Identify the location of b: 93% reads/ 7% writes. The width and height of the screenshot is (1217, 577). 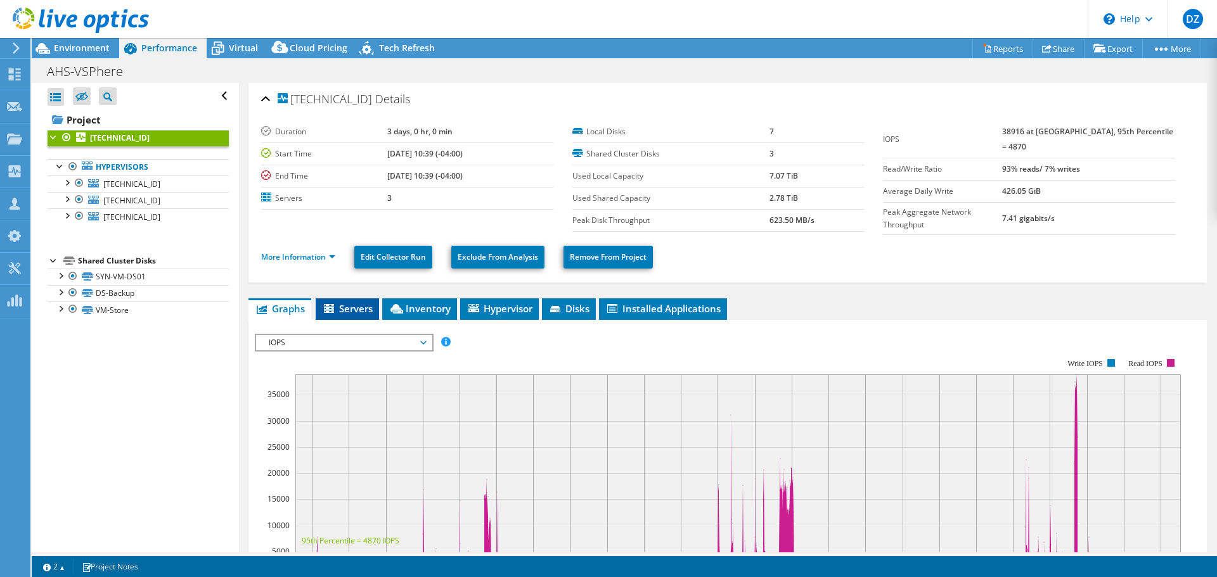
(1041, 169).